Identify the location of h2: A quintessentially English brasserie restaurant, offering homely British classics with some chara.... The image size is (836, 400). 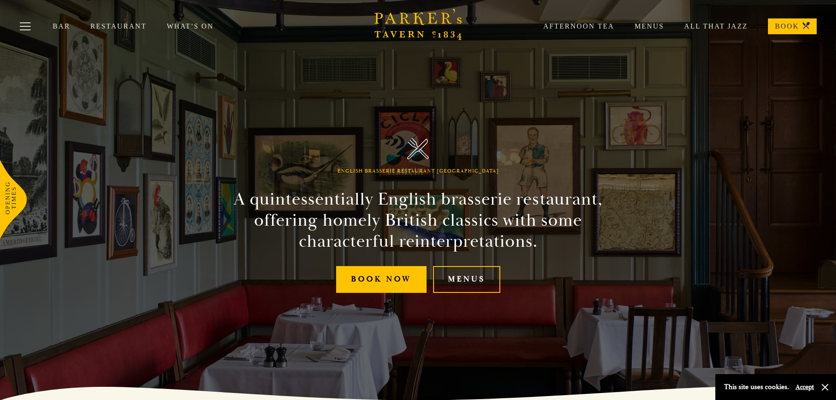
(418, 220).